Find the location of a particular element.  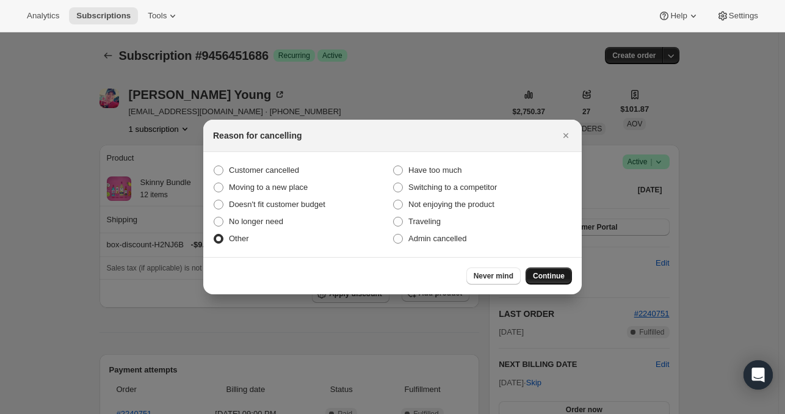

button: Settings is located at coordinates (737, 16).